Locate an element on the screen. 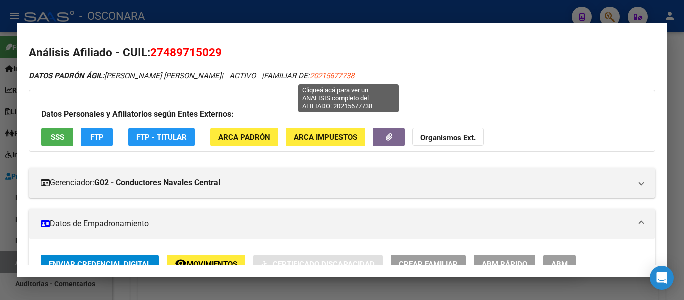 The image size is (684, 300). span: FTP - Titular is located at coordinates (161, 137).